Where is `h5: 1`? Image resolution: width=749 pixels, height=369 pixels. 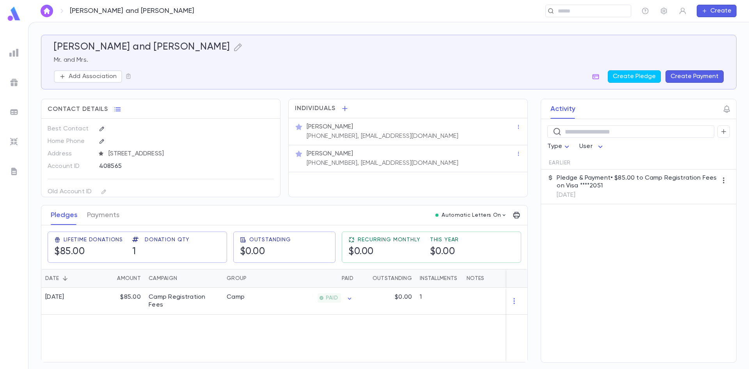
h5: 1 is located at coordinates (161, 252).